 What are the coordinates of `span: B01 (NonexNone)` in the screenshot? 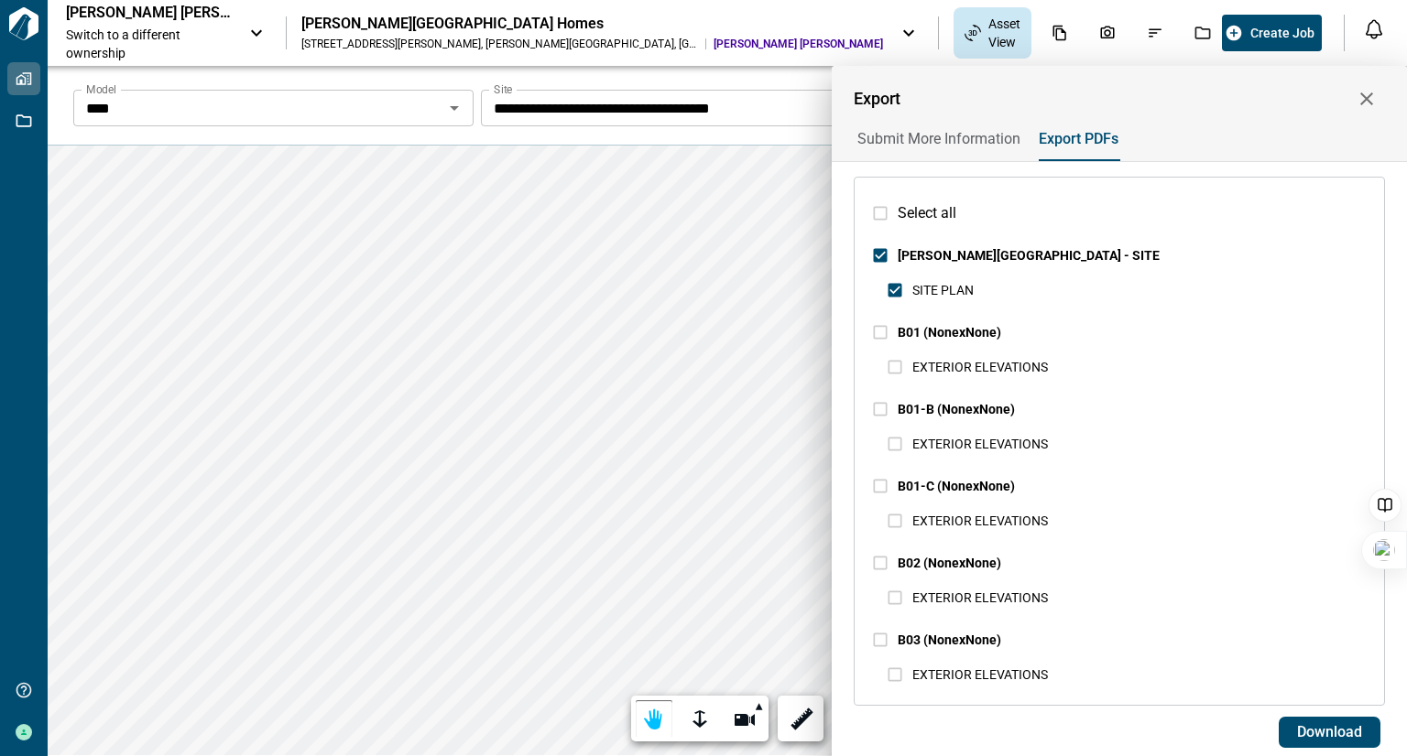 It's located at (949, 332).